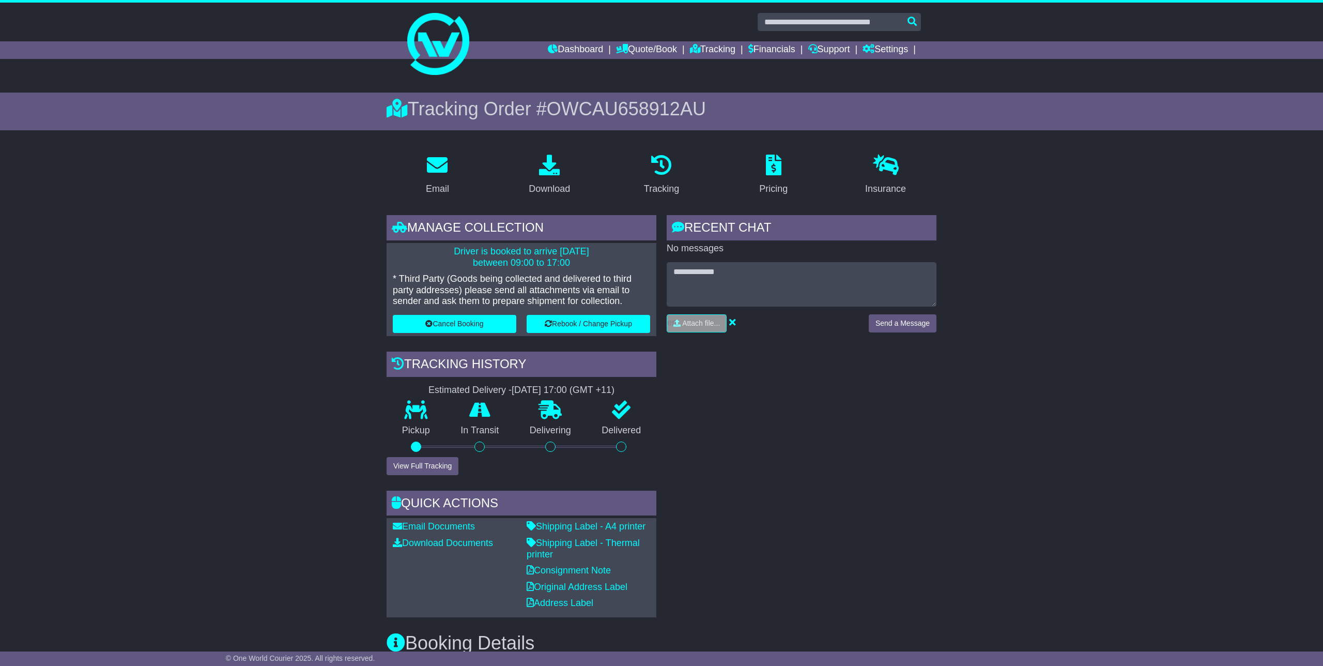 The image size is (1323, 666). I want to click on button: Rebook / Change Pickup, so click(588, 324).